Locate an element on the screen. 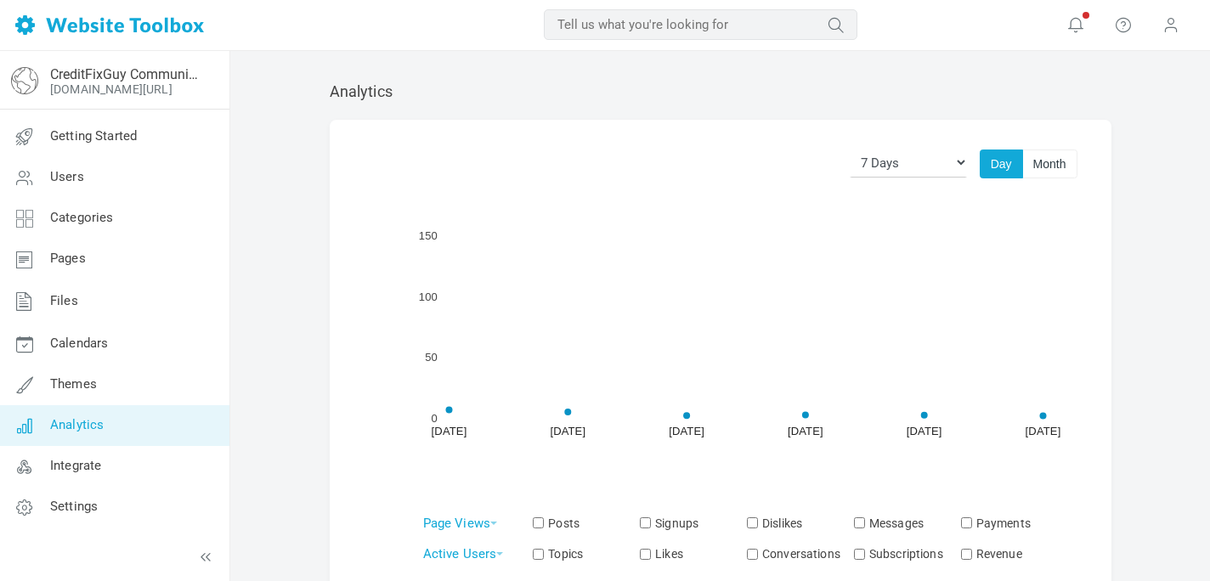 Image resolution: width=1210 pixels, height=581 pixels. input: Payments is located at coordinates (966, 523).